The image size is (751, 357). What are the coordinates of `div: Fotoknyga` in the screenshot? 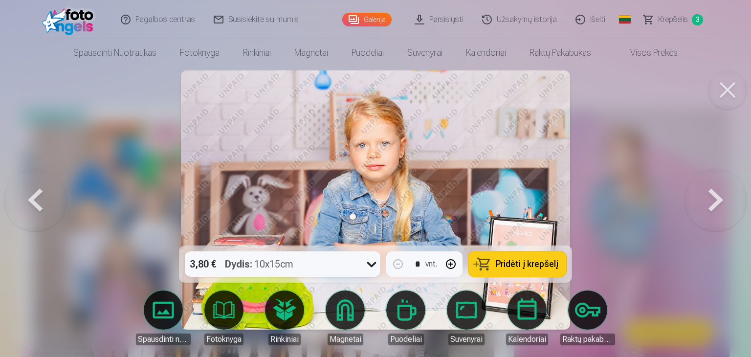 It's located at (224, 339).